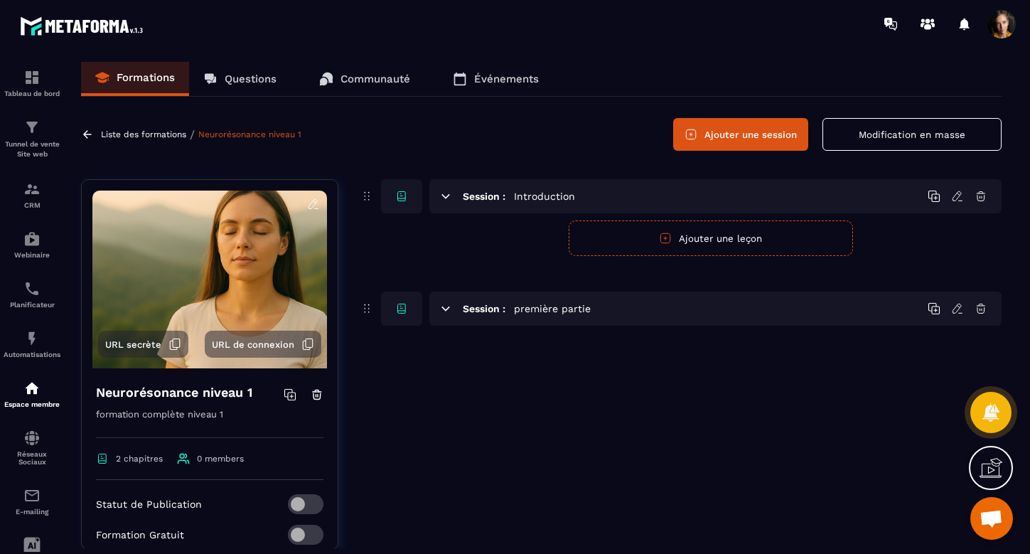  Describe the element at coordinates (32, 83) in the screenshot. I see `a: formationformationTableau de bord` at that location.